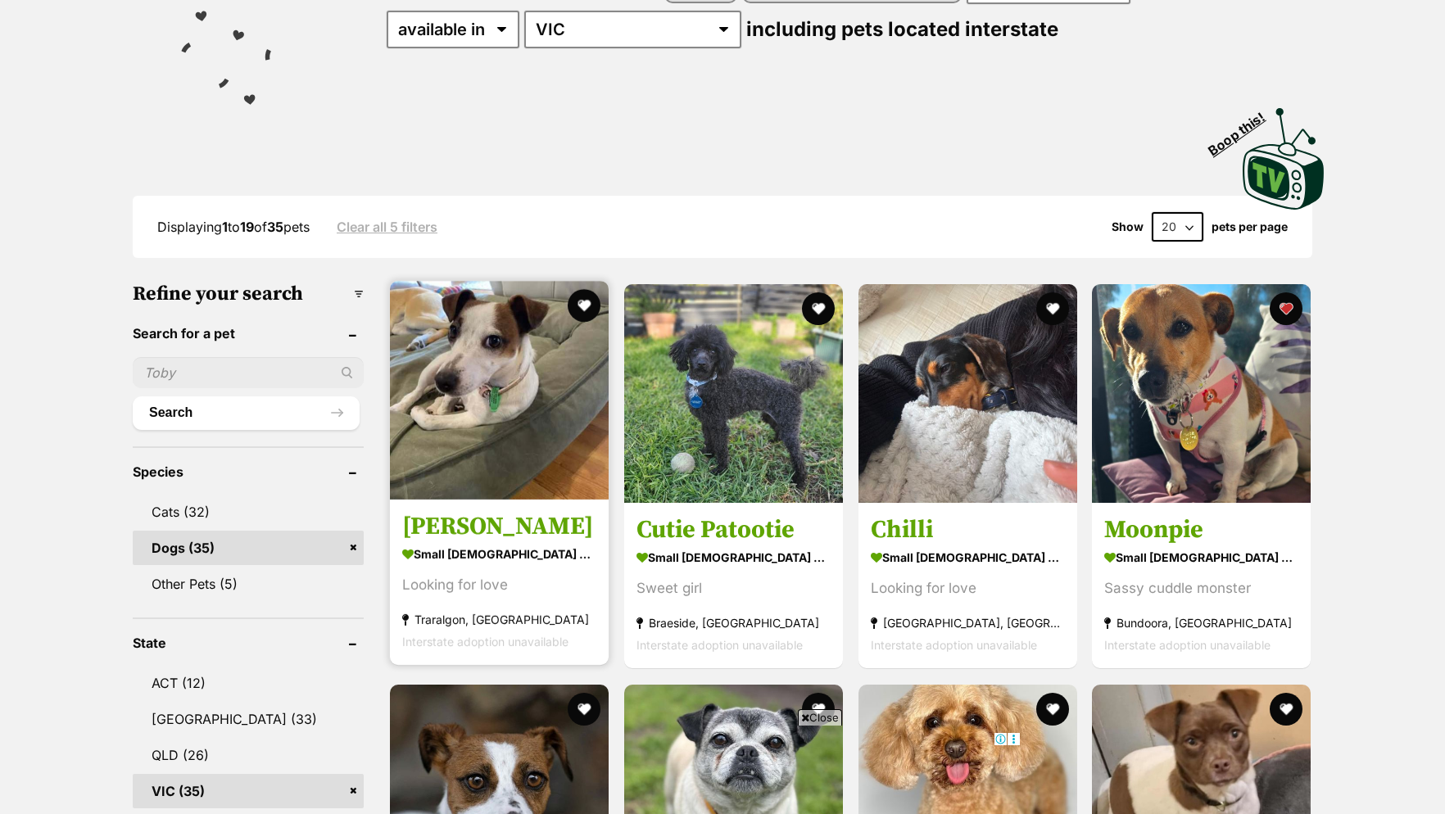  I want to click on header: State, so click(248, 643).